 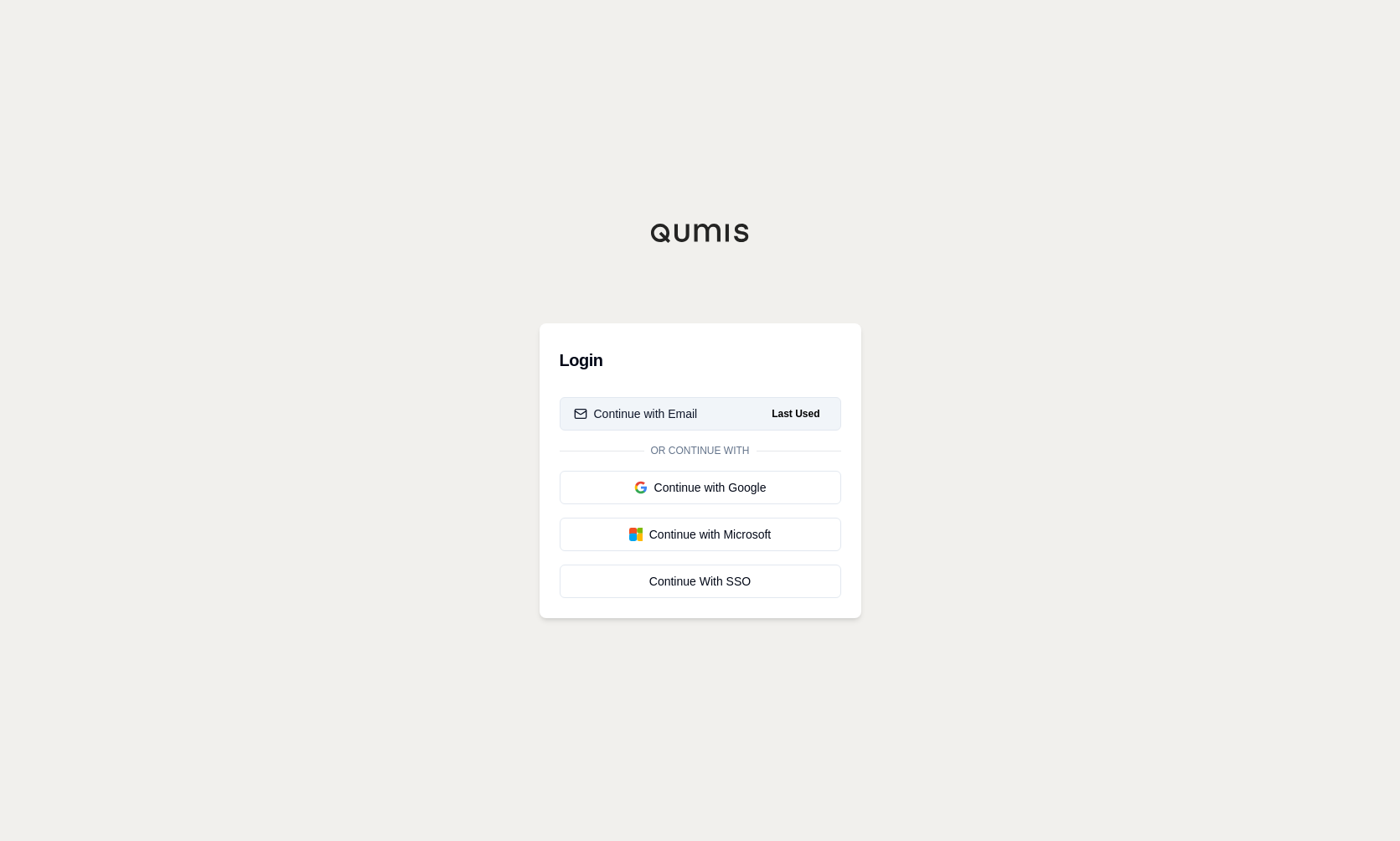 I want to click on a: Continue With SSO, so click(x=700, y=581).